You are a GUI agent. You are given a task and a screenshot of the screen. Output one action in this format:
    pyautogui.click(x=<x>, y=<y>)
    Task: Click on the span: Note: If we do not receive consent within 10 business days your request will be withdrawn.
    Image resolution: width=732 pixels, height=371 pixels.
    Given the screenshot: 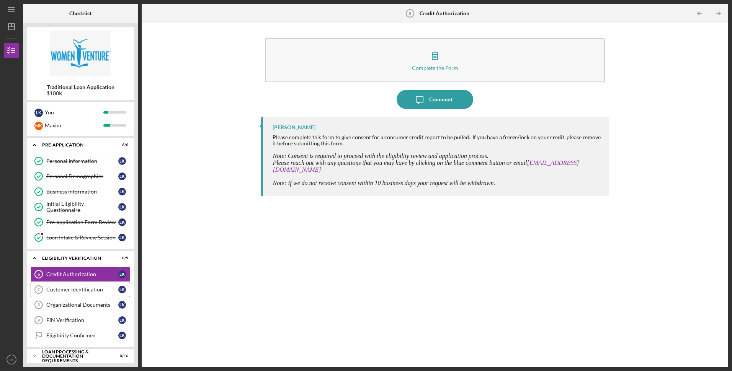 What is the action you would take?
    pyautogui.click(x=384, y=183)
    